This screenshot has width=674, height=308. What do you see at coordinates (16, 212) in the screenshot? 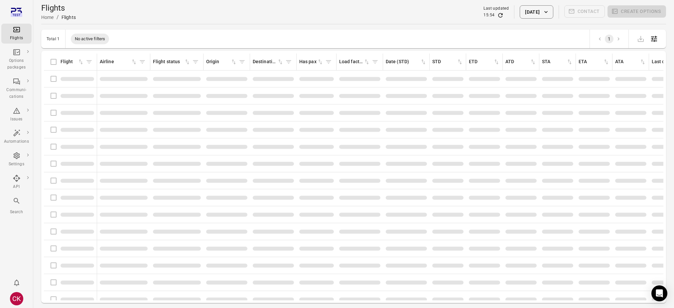
I see `div: Search` at bounding box center [16, 212].